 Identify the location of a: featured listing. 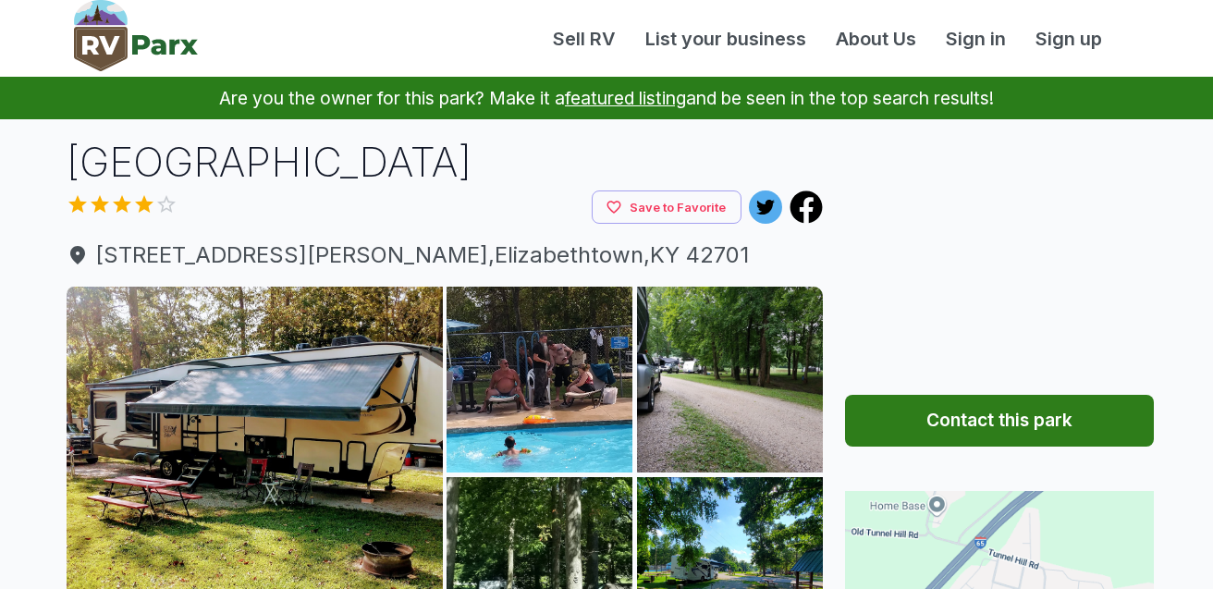
(625, 98).